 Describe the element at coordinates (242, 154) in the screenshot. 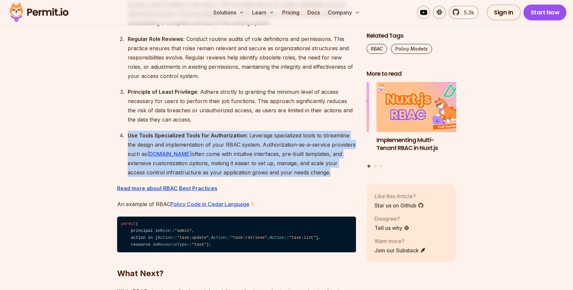

I see `div: : Leverage specialized tools to streamline the design and implementation of your RBAC system. Aut...` at that location.